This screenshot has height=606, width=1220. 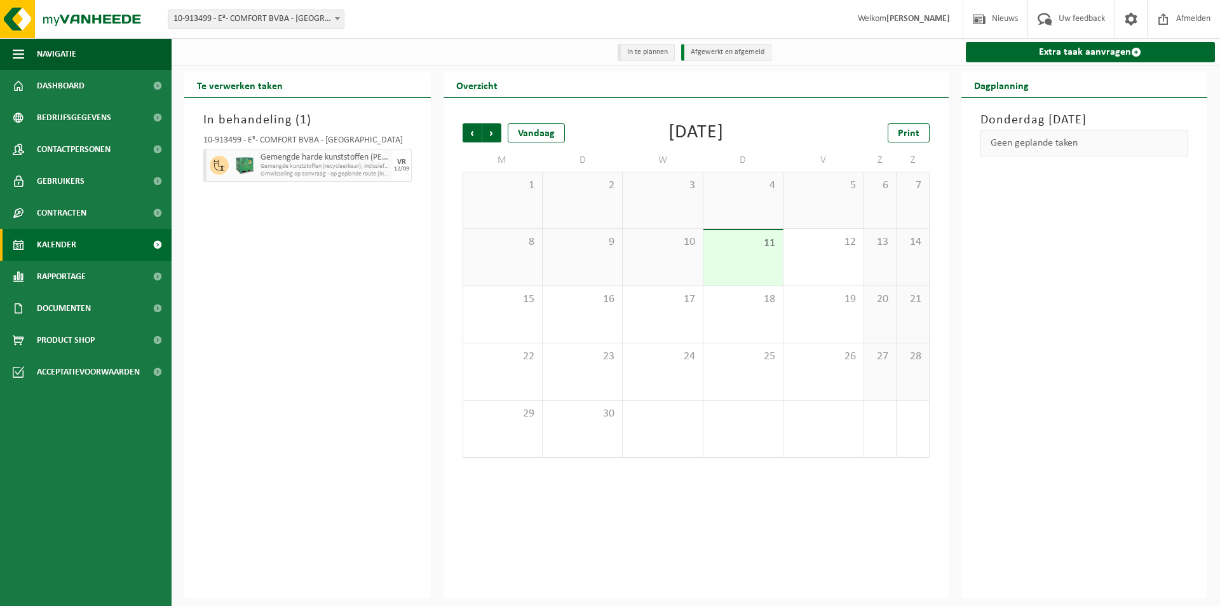 What do you see at coordinates (909, 133) in the screenshot?
I see `a: Print` at bounding box center [909, 133].